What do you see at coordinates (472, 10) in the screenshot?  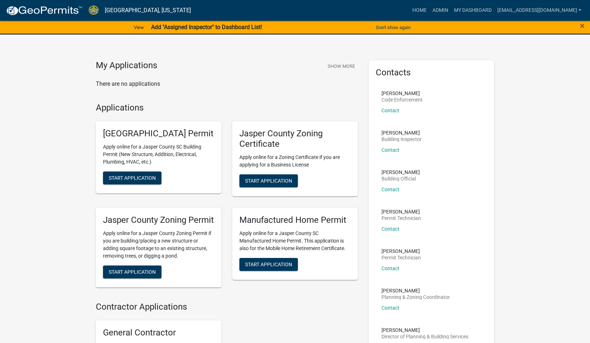 I see `a: My Dashboard` at bounding box center [472, 10].